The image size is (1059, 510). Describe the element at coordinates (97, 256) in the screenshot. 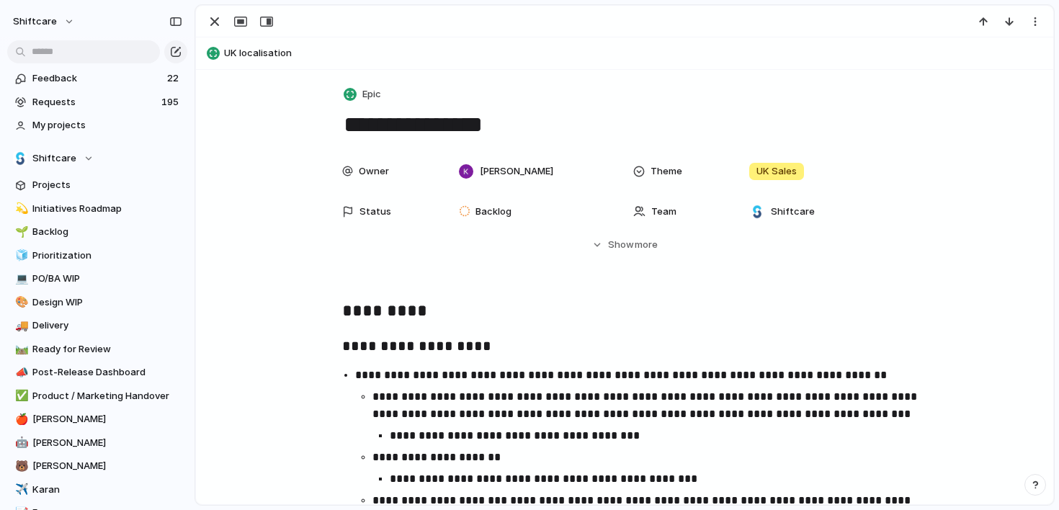

I see `div: 🧊Prioritization` at that location.